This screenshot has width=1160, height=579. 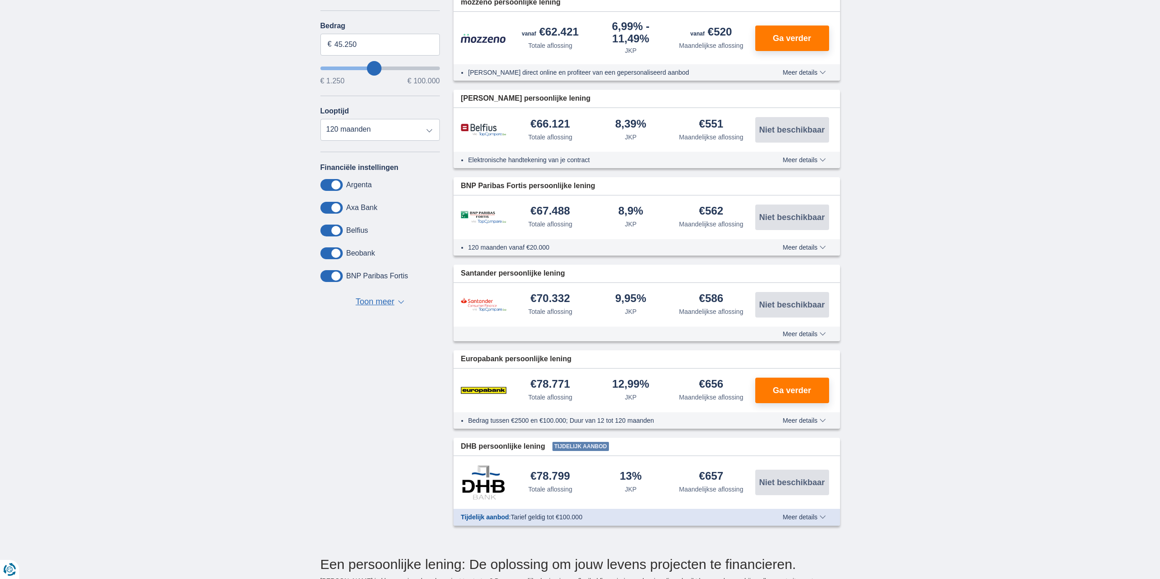 What do you see at coordinates (550, 212) in the screenshot?
I see `div: €67.488` at bounding box center [550, 212].